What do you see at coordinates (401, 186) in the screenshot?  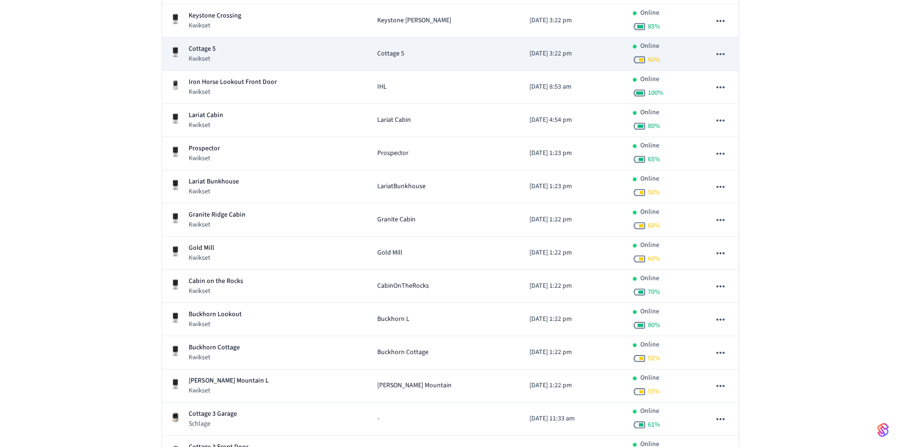 I see `span: LariatBunkhouse` at bounding box center [401, 186].